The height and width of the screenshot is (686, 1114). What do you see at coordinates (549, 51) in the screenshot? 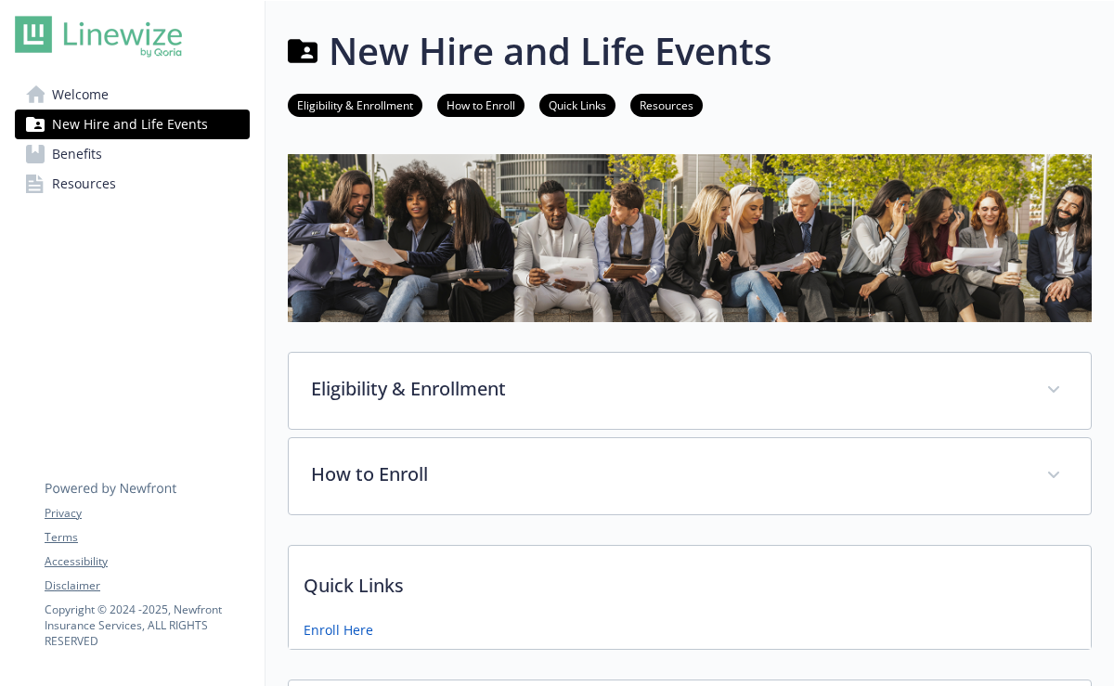
I see `h1: New Hire and Life Events` at bounding box center [549, 51].